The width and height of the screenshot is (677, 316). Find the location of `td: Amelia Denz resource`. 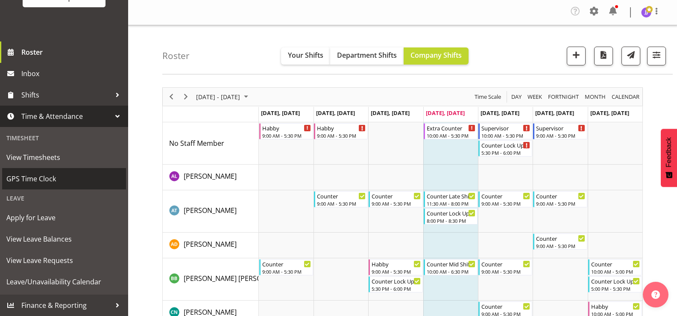

td: Amelia Denz resource is located at coordinates (211, 245).